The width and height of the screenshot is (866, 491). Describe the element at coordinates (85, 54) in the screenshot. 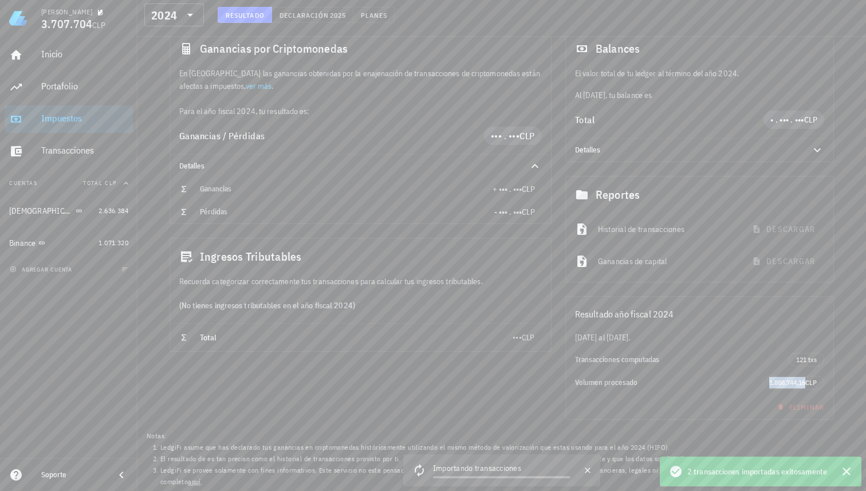

I see `div: Inicio` at that location.